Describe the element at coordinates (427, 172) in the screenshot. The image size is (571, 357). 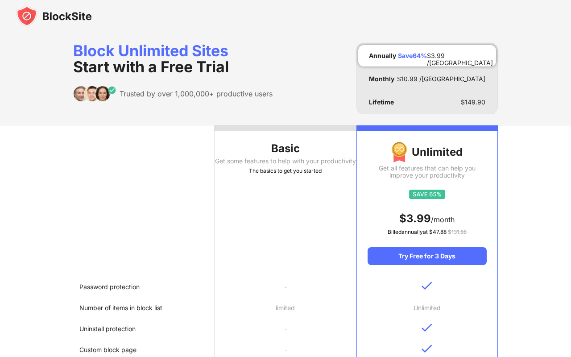
I see `div: Get all features that can help you improve your productivity` at that location.